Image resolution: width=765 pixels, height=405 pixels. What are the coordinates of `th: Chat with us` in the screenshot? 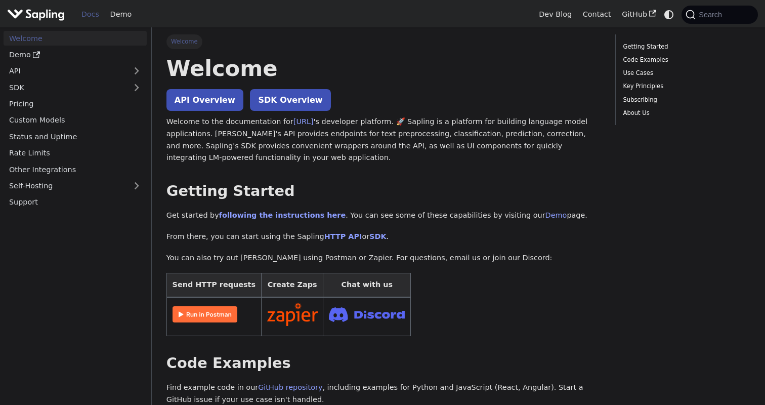 It's located at (367, 285).